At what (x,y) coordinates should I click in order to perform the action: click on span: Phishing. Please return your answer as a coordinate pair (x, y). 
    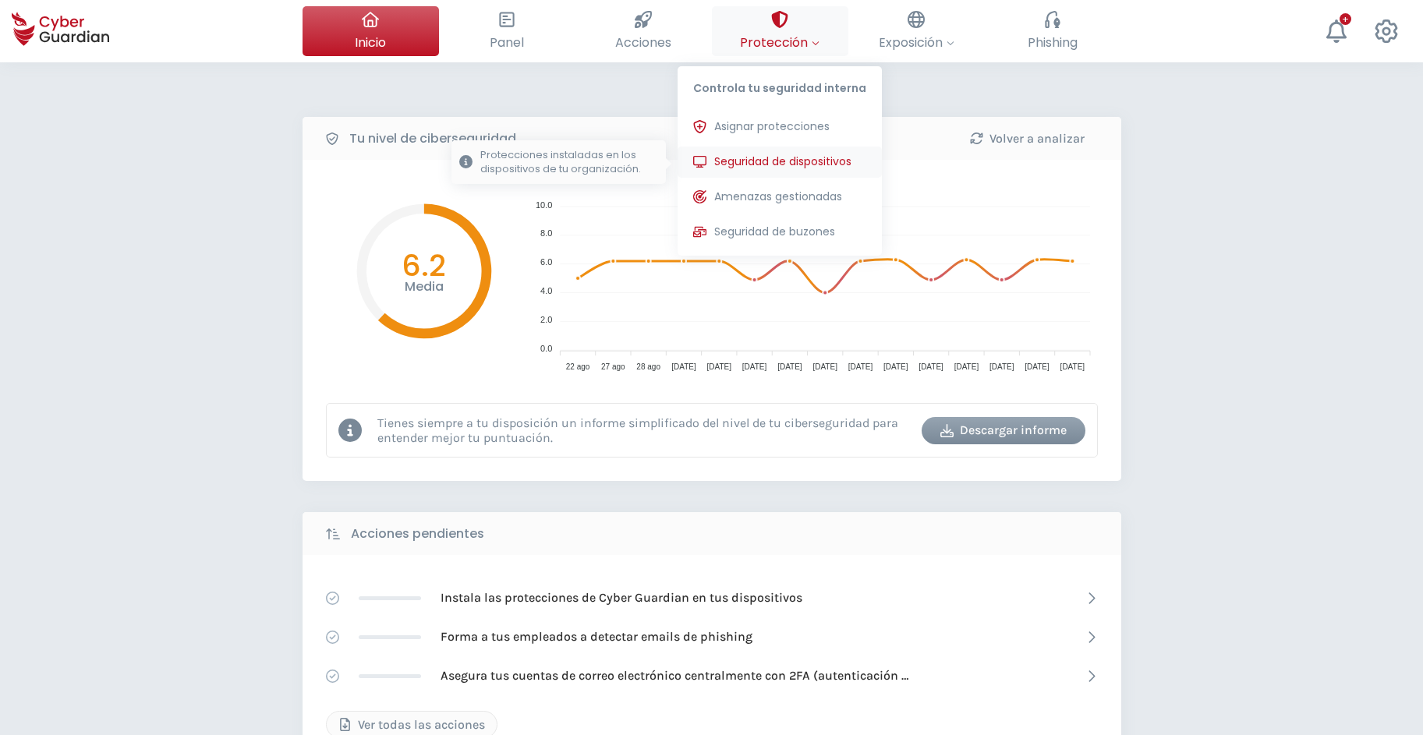
    Looking at the image, I should click on (1052, 42).